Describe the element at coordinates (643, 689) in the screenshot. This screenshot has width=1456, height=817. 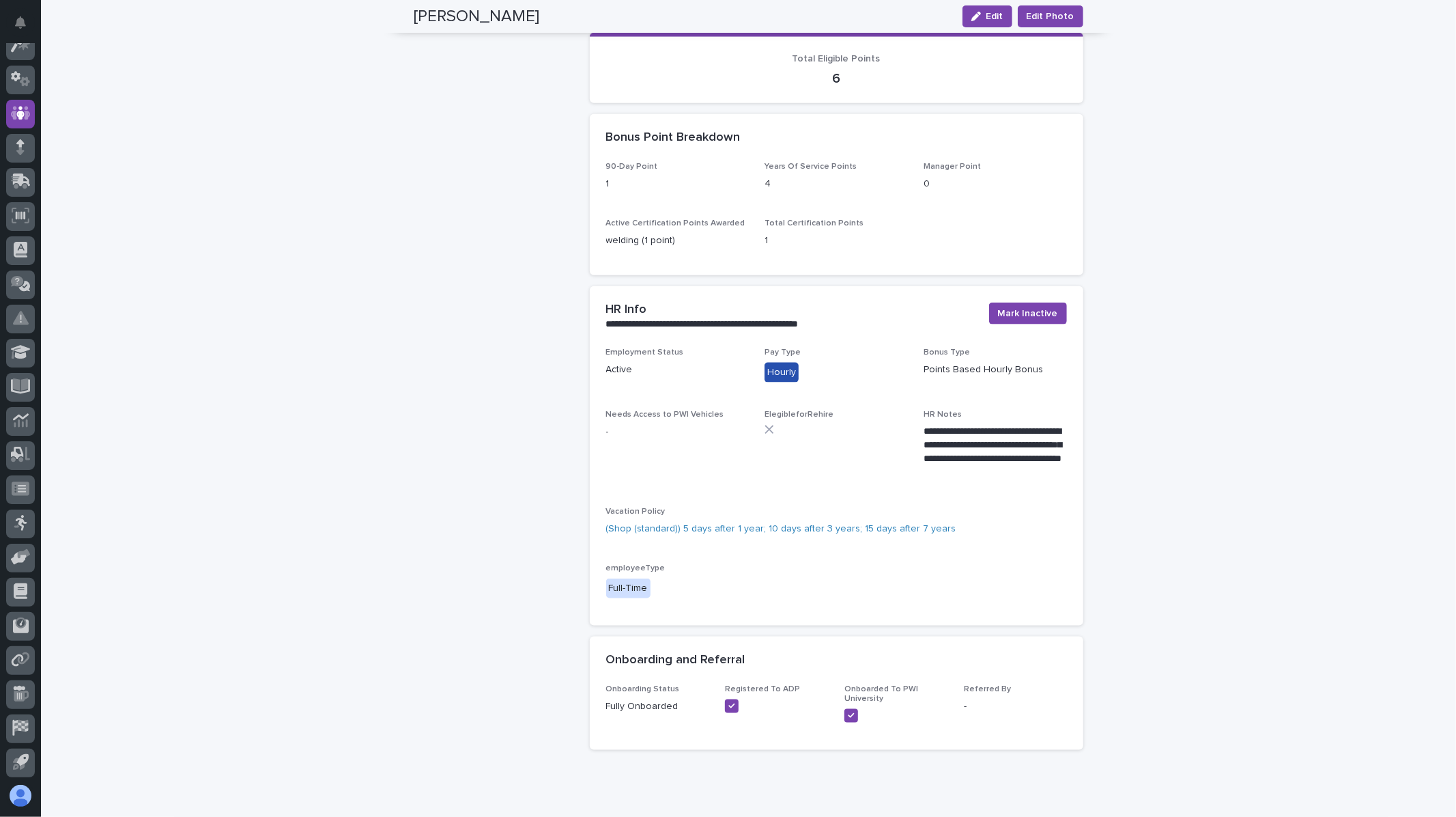
I see `span: Onboarding Status` at that location.